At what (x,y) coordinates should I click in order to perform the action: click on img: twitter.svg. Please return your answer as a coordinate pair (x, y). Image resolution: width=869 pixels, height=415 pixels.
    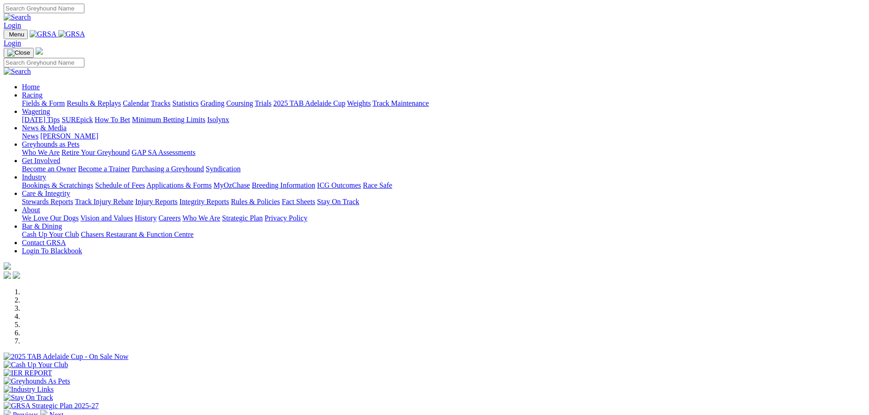
    Looking at the image, I should click on (16, 275).